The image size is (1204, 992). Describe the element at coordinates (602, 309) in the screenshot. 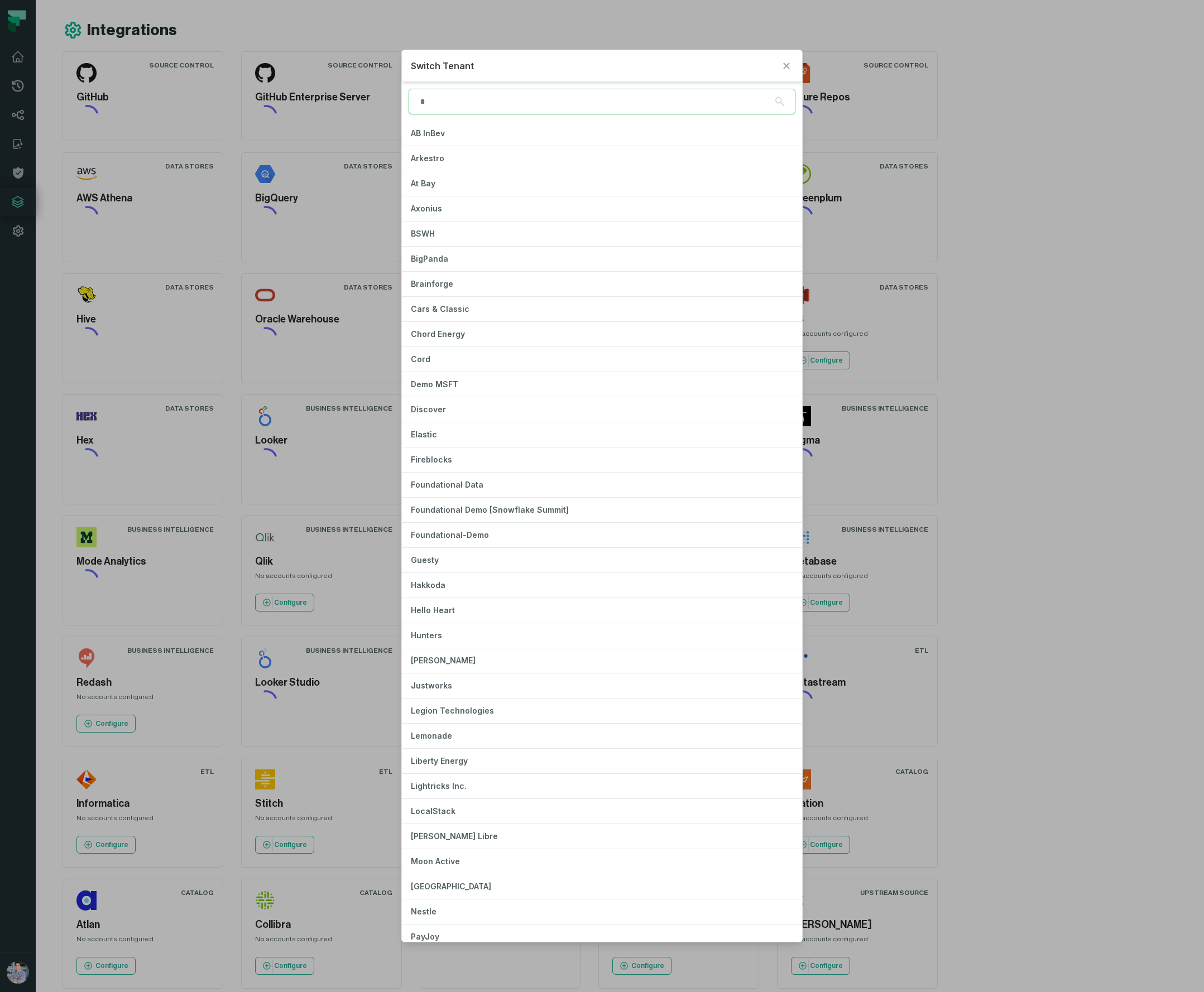

I see `button: Cars & Classic` at that location.